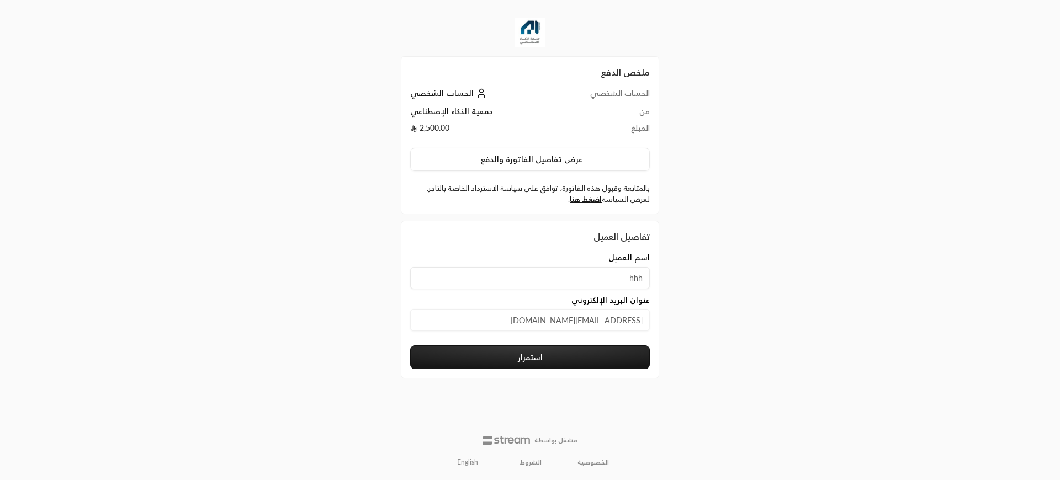  Describe the element at coordinates (600, 114) in the screenshot. I see `td: من` at that location.